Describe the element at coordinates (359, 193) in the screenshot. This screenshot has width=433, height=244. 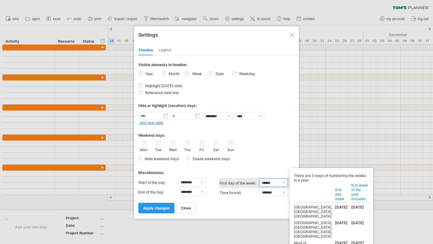
I see `th: first week of the year includes` at that location.